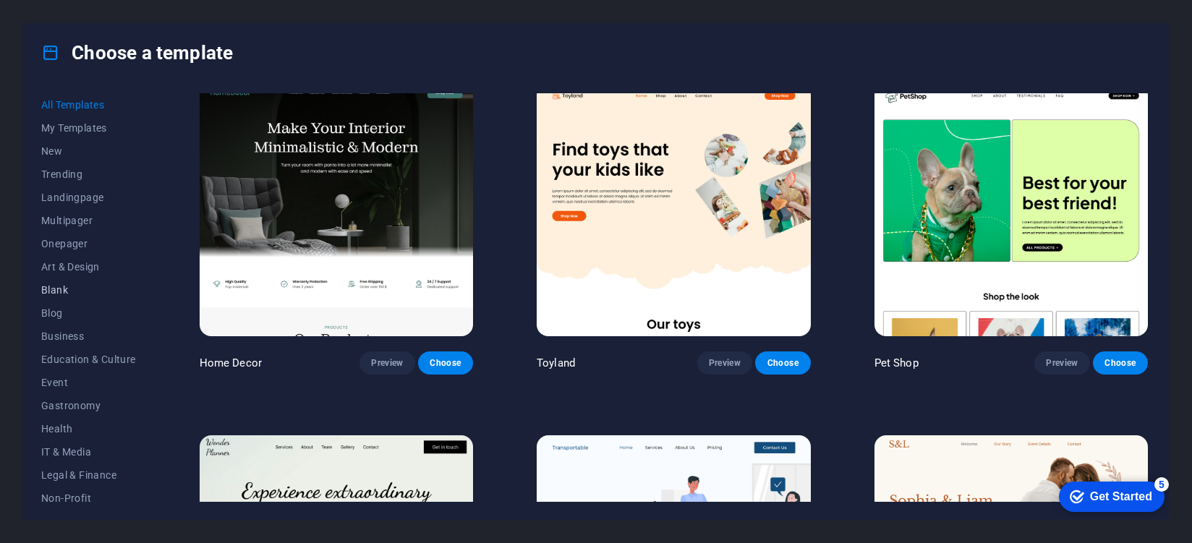  What do you see at coordinates (336, 210) in the screenshot?
I see `img: Home Decor` at bounding box center [336, 210].